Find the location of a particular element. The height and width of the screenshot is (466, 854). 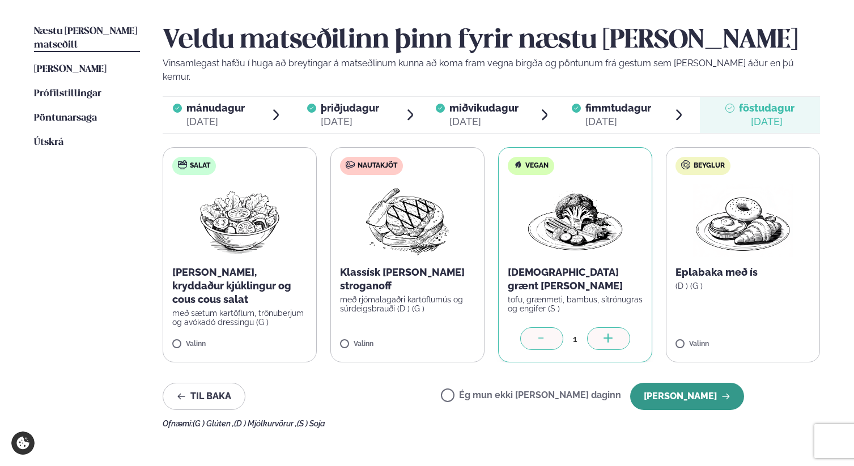

div: 1 is located at coordinates (575, 339).